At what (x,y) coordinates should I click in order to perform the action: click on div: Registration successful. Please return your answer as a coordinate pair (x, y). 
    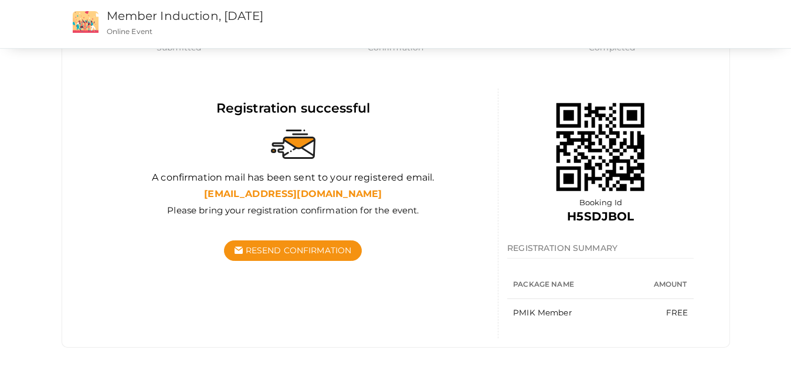
    Looking at the image, I should click on (293, 108).